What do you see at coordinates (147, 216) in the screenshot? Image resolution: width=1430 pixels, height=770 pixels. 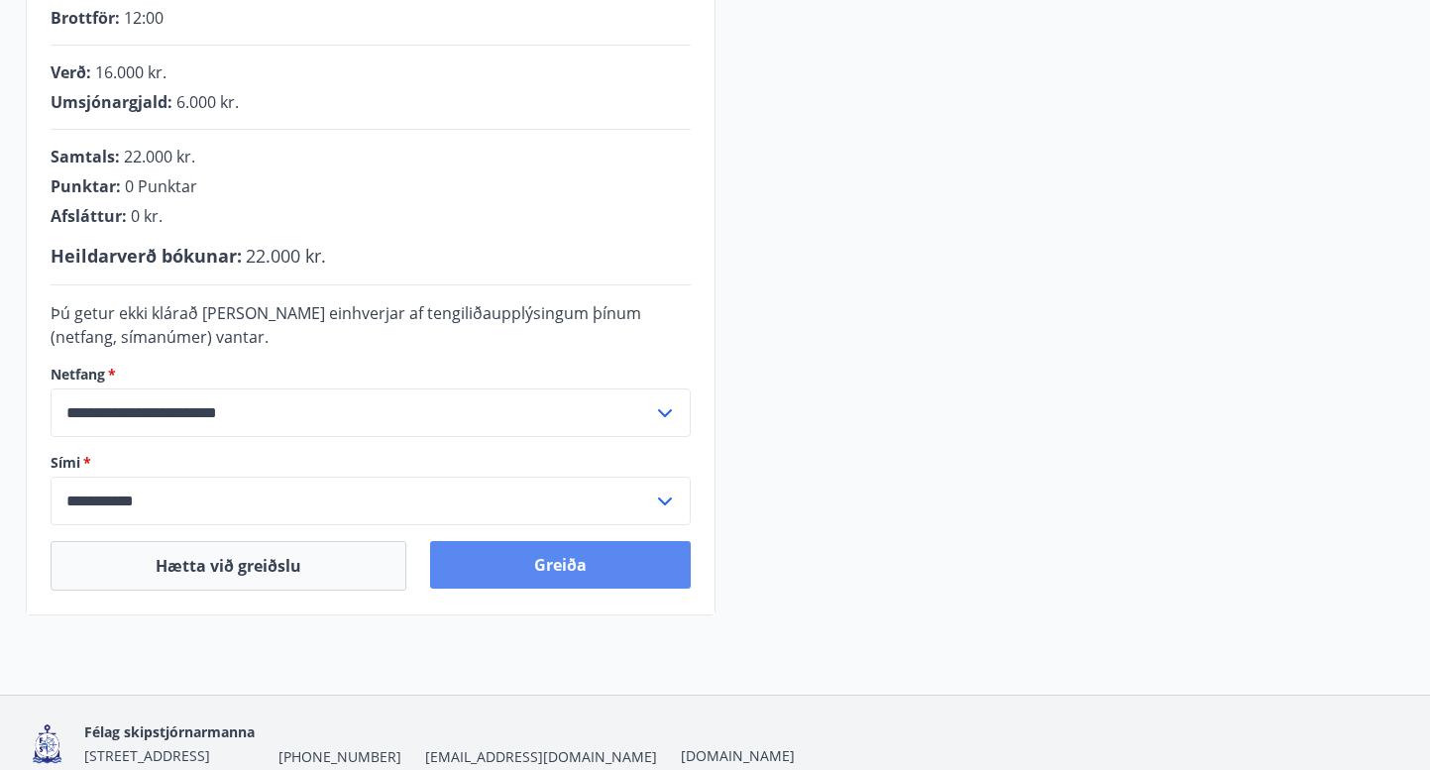 I see `span: 0 kr.` at bounding box center [147, 216].